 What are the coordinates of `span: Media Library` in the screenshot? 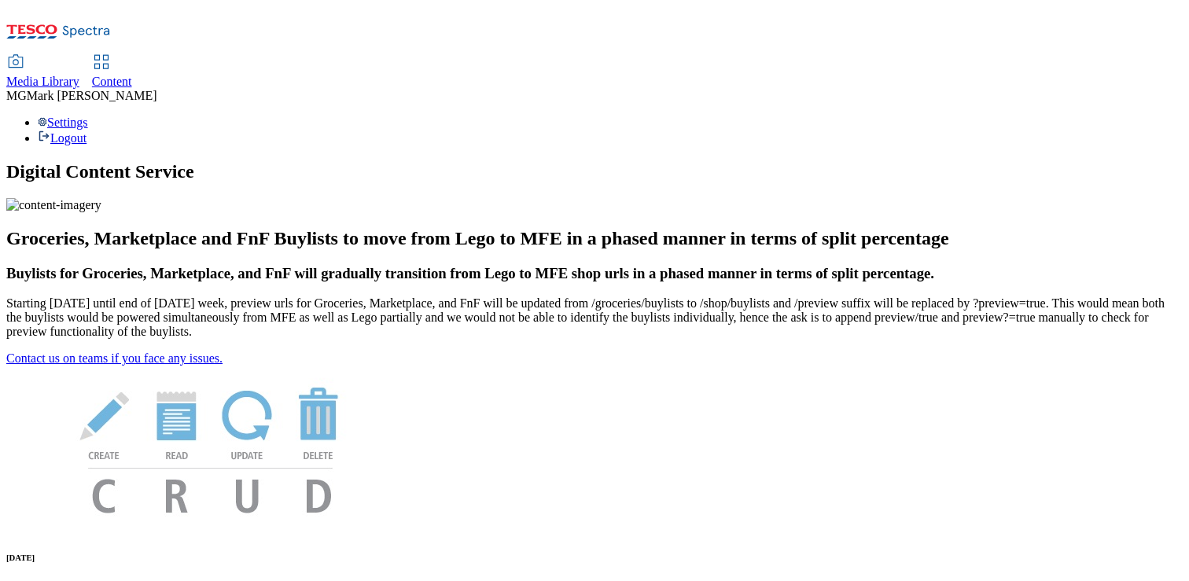 It's located at (42, 81).